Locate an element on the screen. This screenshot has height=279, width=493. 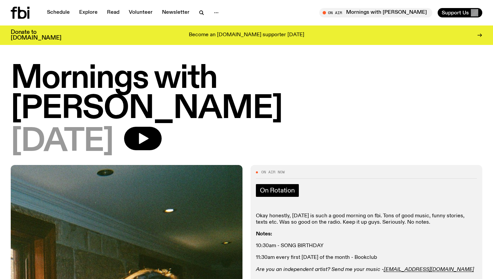
button: Support Us is located at coordinates (459, 13).